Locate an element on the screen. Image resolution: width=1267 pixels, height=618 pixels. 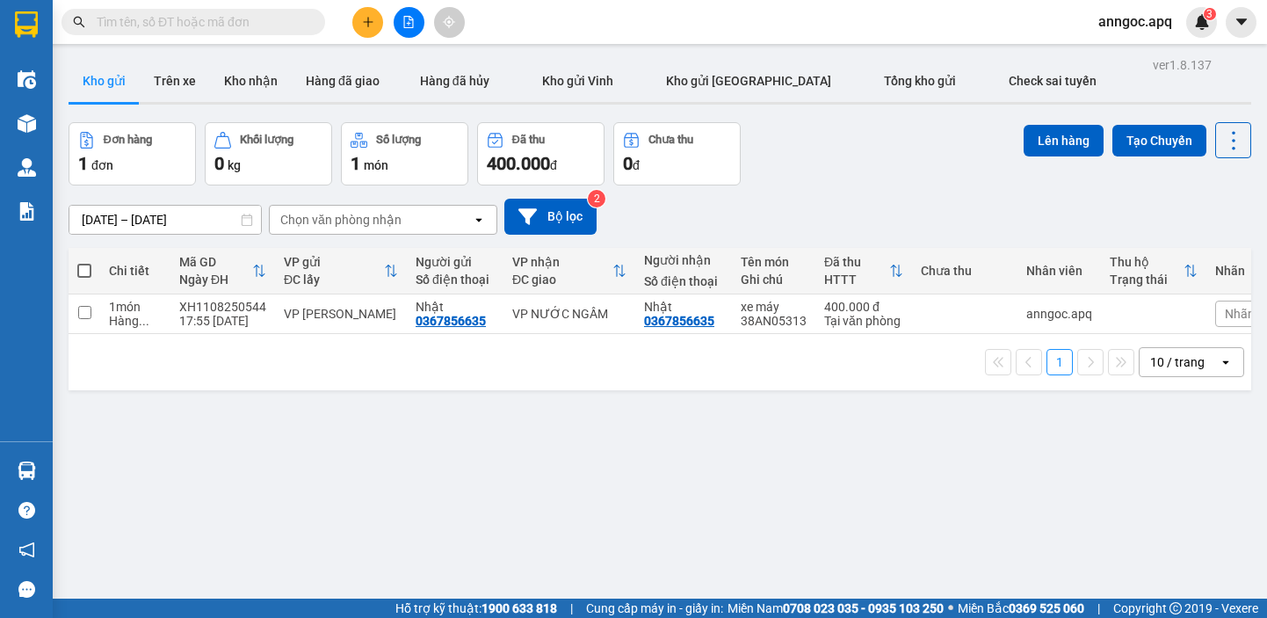
span: kg is located at coordinates (234, 165).